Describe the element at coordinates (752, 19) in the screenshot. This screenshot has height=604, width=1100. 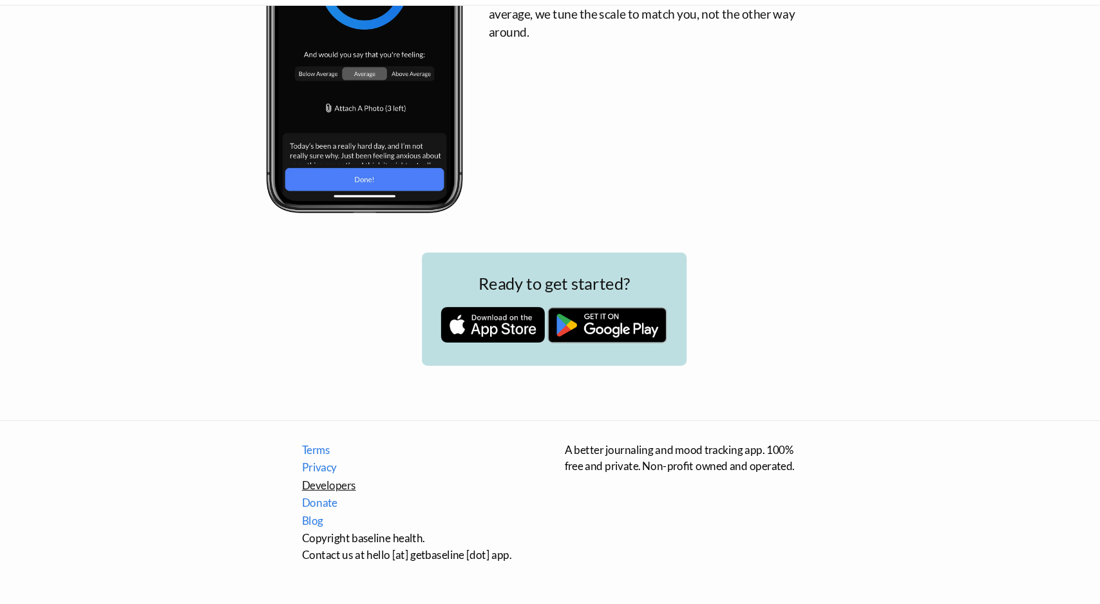
I see `a: Try baseline` at that location.